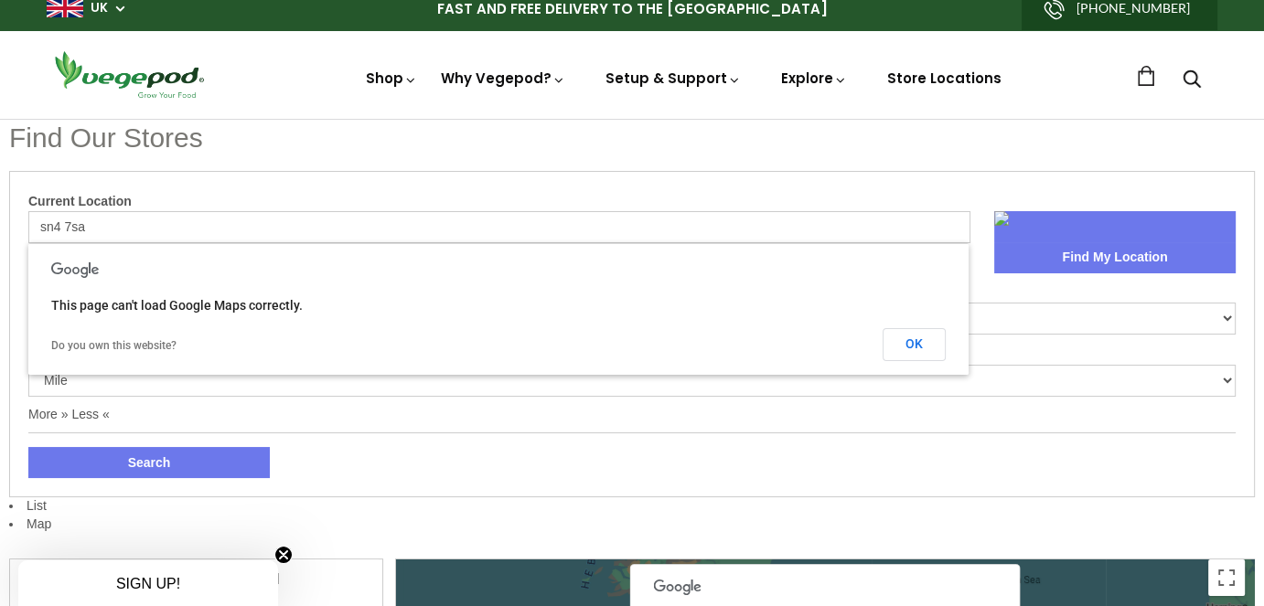 The width and height of the screenshot is (1264, 606). I want to click on a: Explore, so click(814, 78).